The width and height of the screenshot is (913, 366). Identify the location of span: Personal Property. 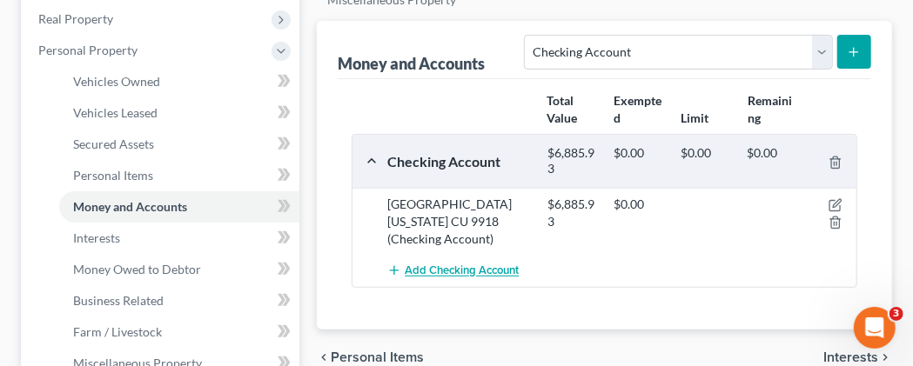
(88, 50).